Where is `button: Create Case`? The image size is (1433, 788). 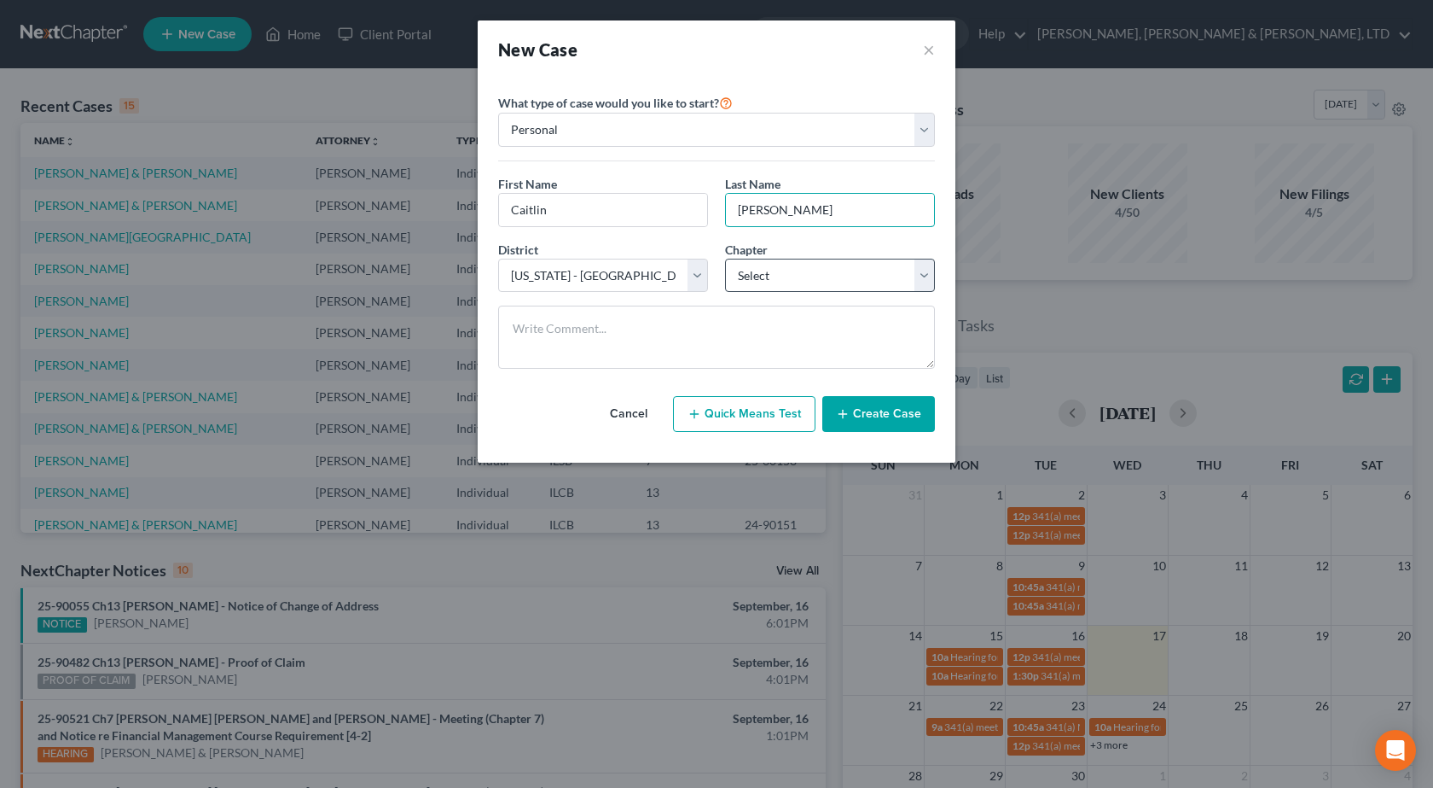
button: Create Case is located at coordinates (879, 414).